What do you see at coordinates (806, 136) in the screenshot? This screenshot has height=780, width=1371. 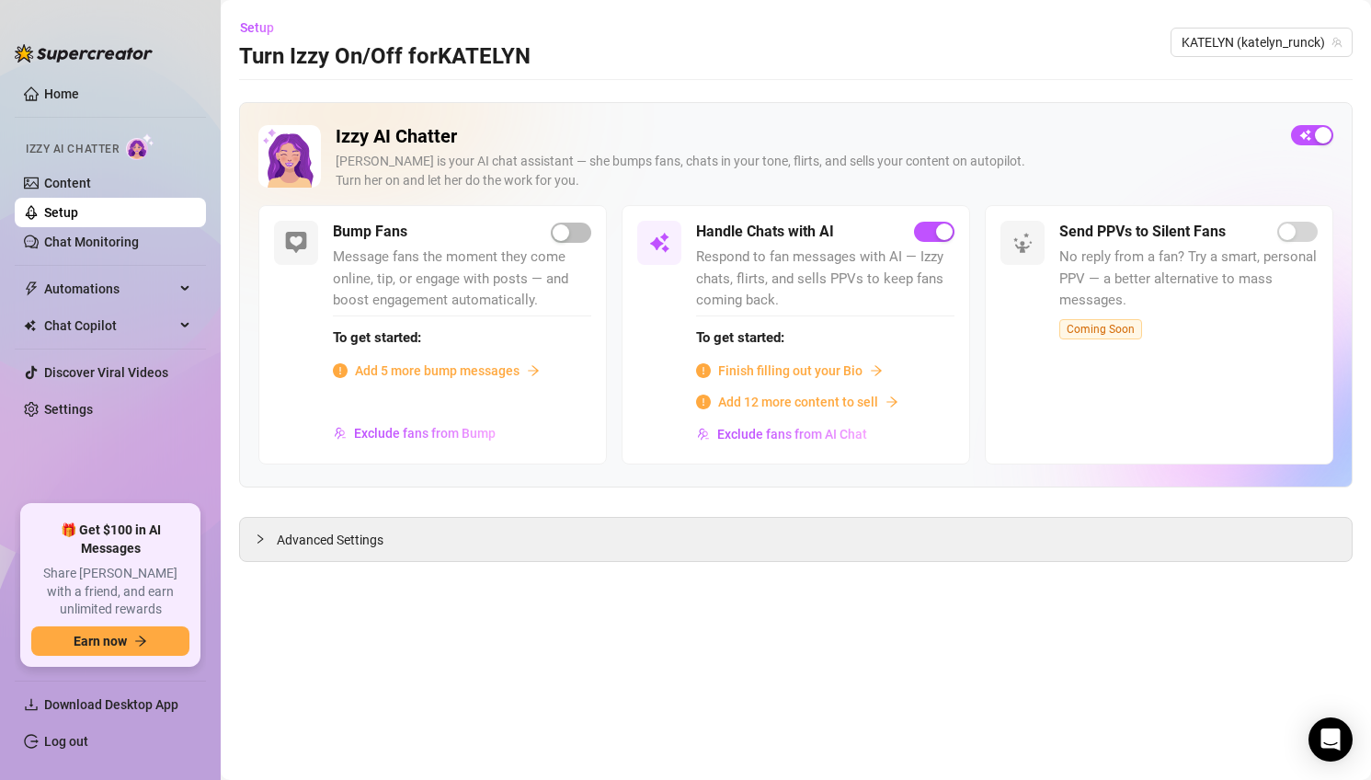 I see `h2: Izzy AI Chatter` at bounding box center [806, 136].